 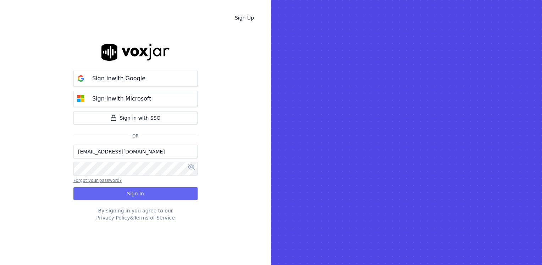 What do you see at coordinates (122, 99) in the screenshot?
I see `p: Sign in with Microsoft` at bounding box center [122, 99].